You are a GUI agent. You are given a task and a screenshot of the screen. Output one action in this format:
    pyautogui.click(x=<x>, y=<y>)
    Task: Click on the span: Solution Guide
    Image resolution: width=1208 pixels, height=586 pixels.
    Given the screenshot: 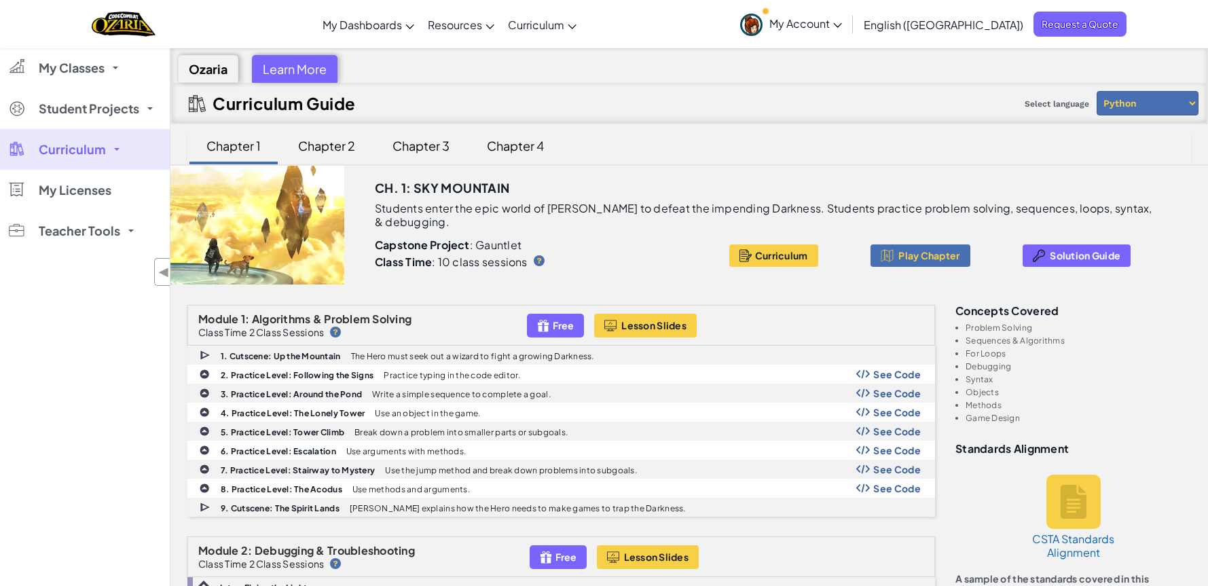 What is the action you would take?
    pyautogui.click(x=1085, y=255)
    